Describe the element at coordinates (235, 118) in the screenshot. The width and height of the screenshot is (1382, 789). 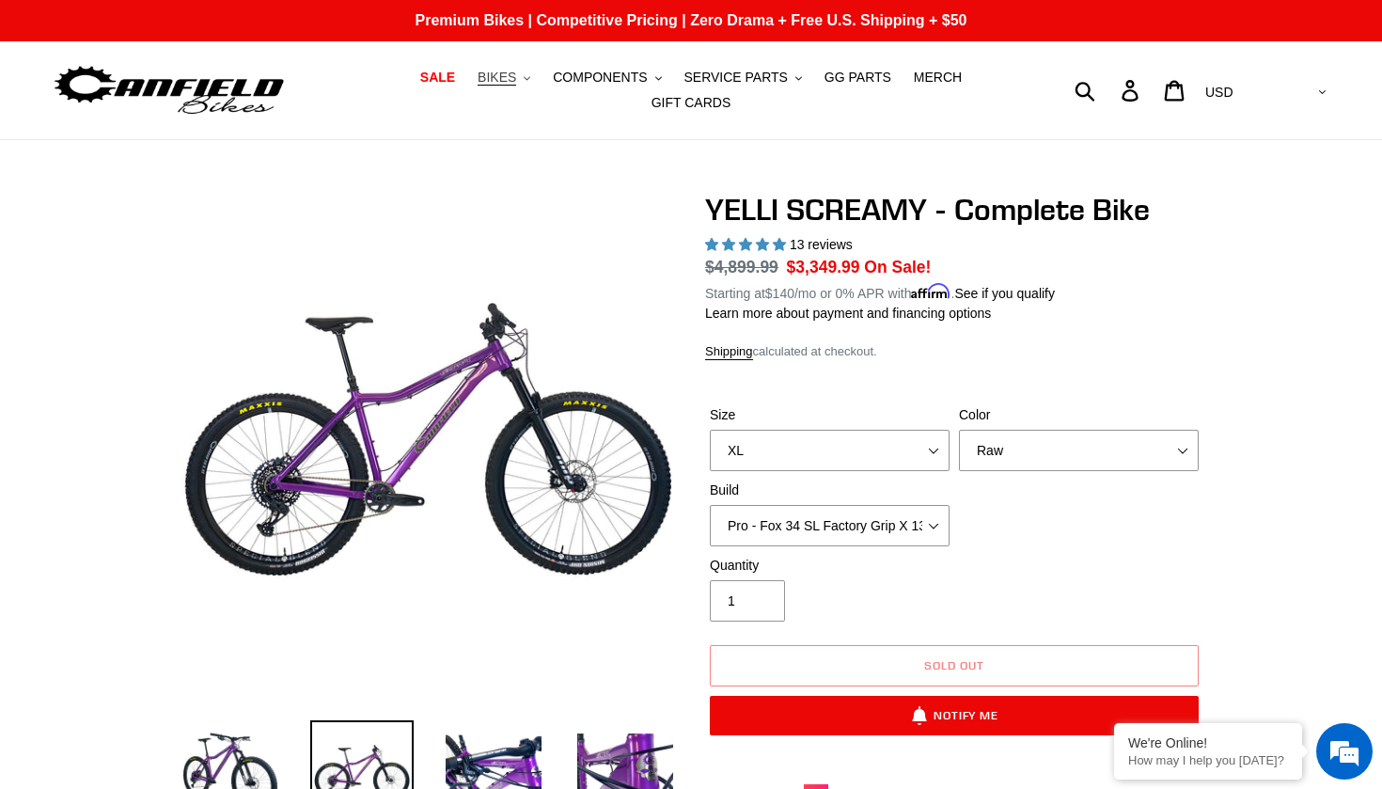
I see `div: Chat with us now` at that location.